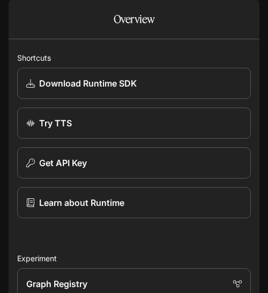 Image resolution: width=268 pixels, height=293 pixels. Describe the element at coordinates (134, 83) in the screenshot. I see `a: Download Runtime SDK` at that location.